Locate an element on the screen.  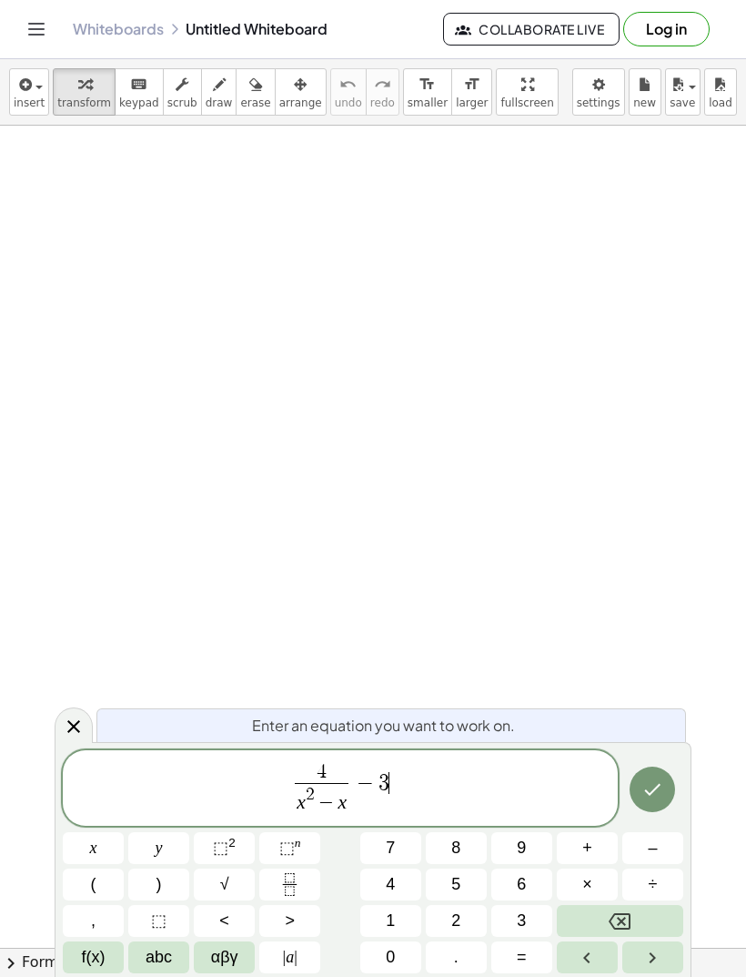
button: 6 is located at coordinates (521, 884).